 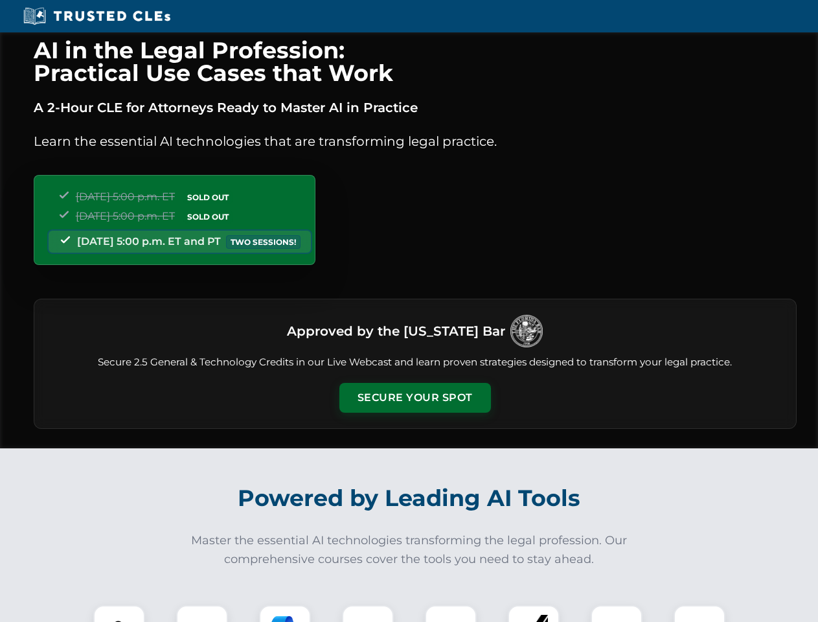 What do you see at coordinates (526, 331) in the screenshot?
I see `img: Logo` at bounding box center [526, 331].